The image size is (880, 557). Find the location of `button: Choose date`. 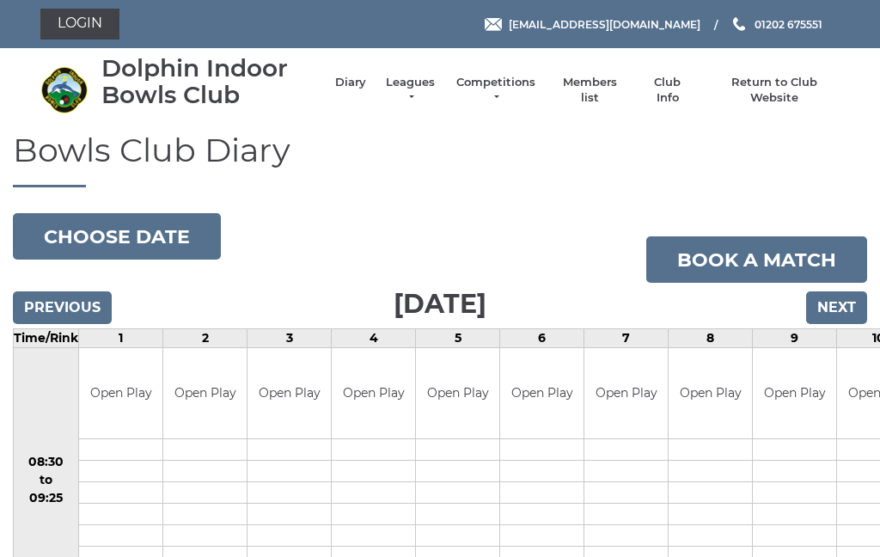

button: Choose date is located at coordinates (117, 236).